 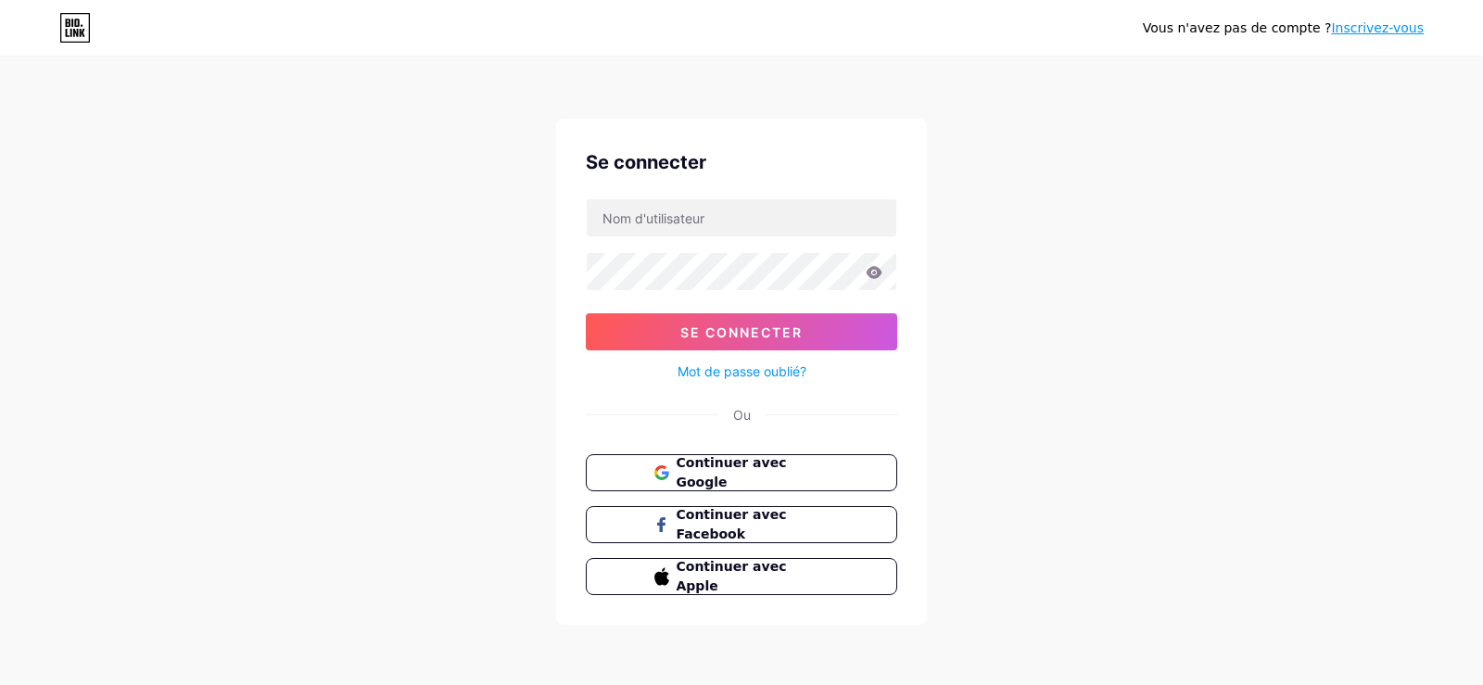 I want to click on font: Continuer avec Google, so click(x=731, y=472).